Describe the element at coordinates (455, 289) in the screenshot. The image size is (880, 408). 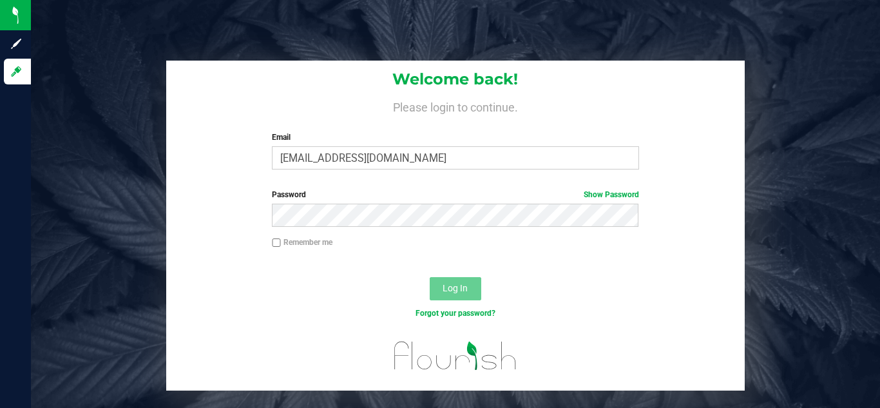
I see `button: Log In` at that location.